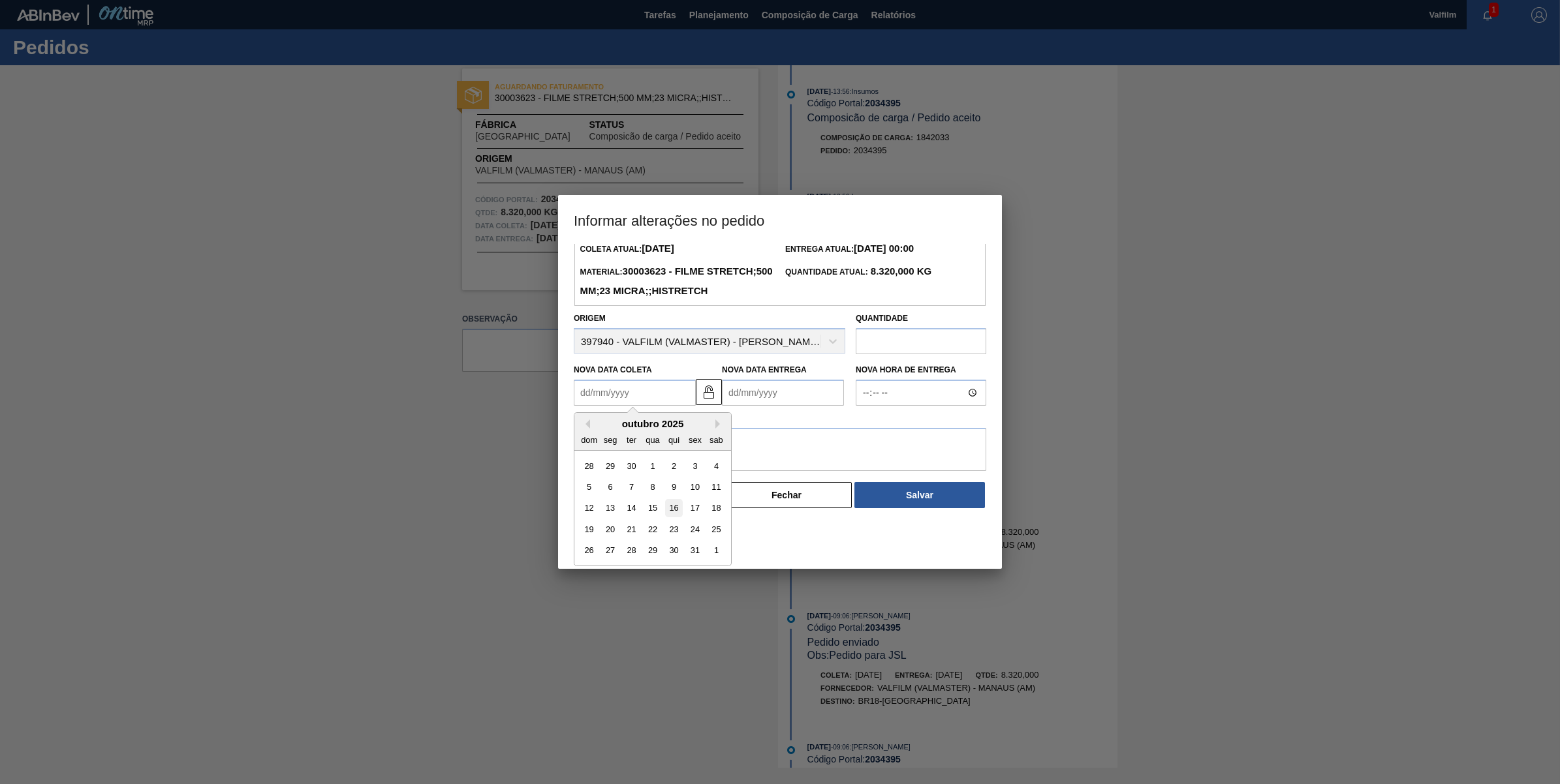 Image resolution: width=1560 pixels, height=784 pixels. What do you see at coordinates (882, 319) in the screenshot?
I see `label: Quantidade` at bounding box center [882, 319].